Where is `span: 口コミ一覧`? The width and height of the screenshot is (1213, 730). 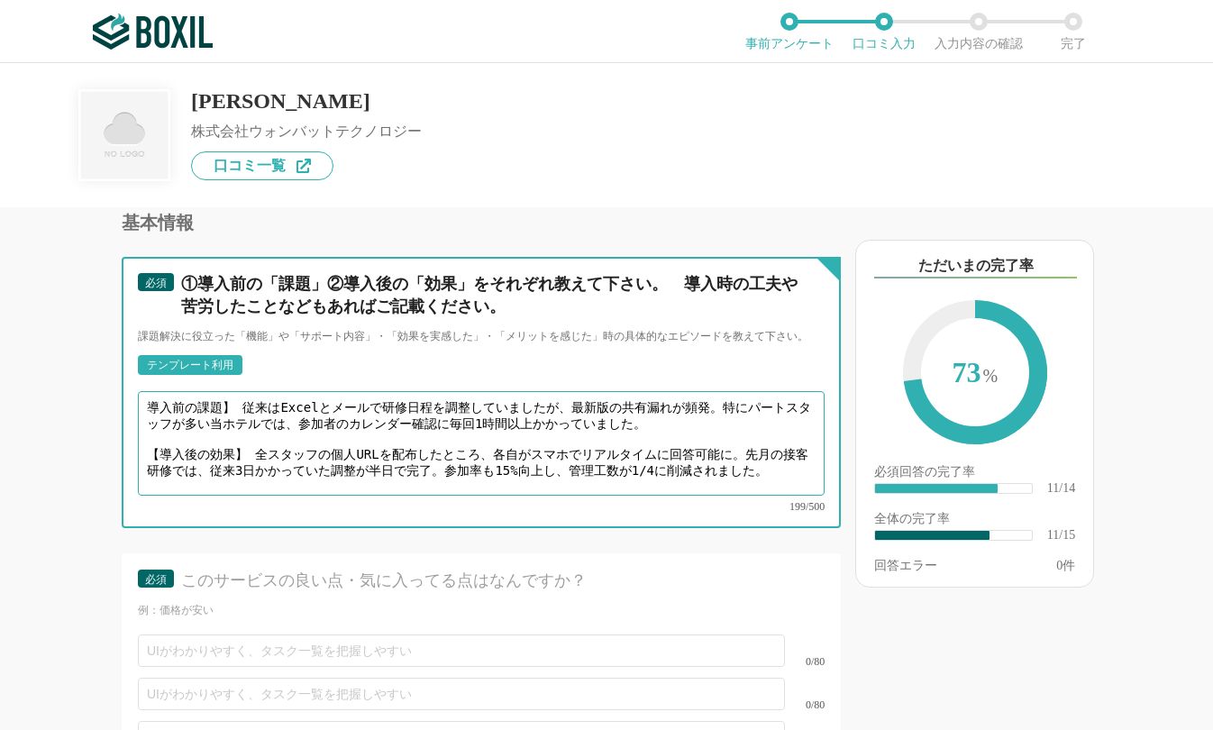
span: 口コミ一覧 is located at coordinates (250, 166).